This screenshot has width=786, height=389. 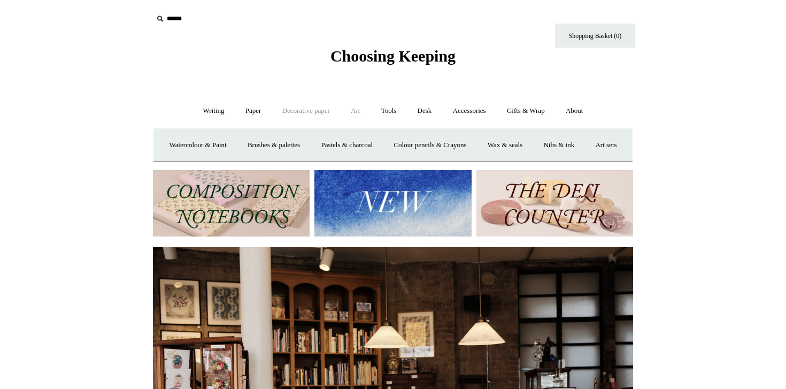 I want to click on a: Choosing Keeping, so click(x=393, y=59).